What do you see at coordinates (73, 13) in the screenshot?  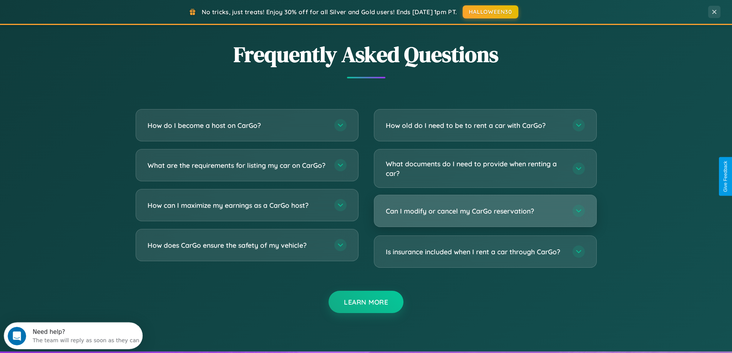 I see `div: Open Intercom Messenger` at bounding box center [73, 13].